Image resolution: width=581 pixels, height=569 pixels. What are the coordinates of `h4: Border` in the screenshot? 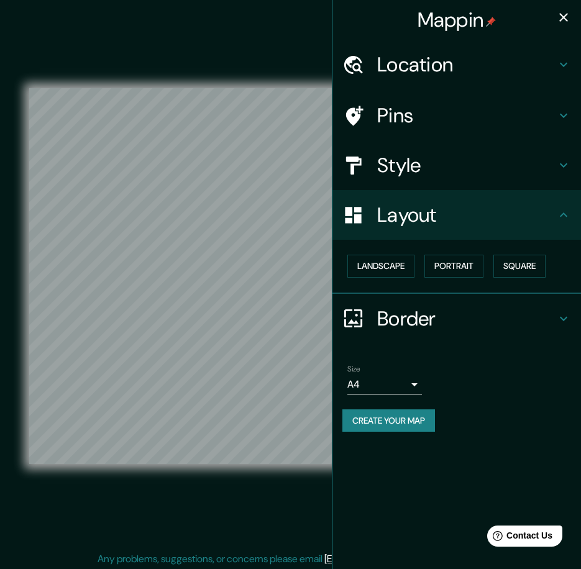 It's located at (467, 319).